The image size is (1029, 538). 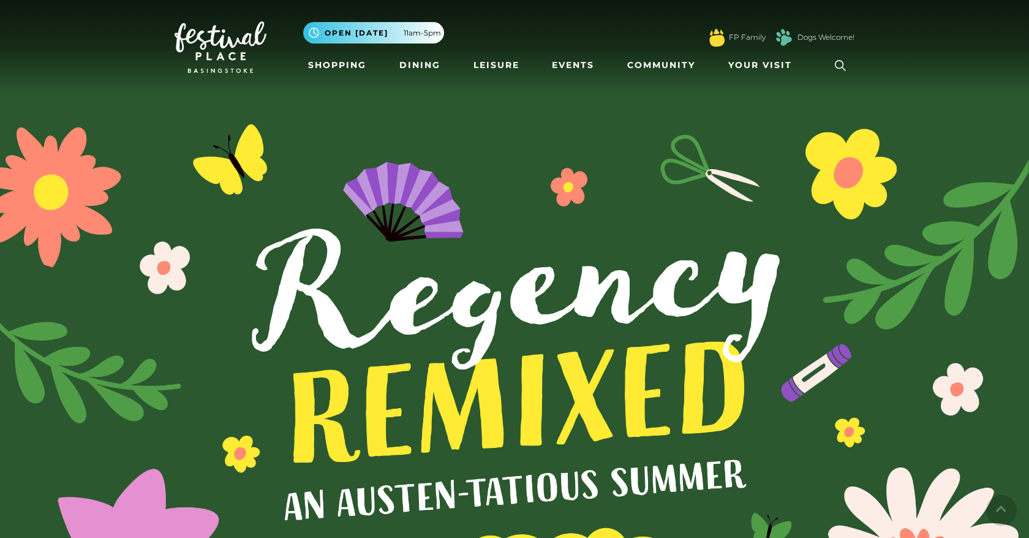 I want to click on span: 11am-5pm, so click(x=422, y=33).